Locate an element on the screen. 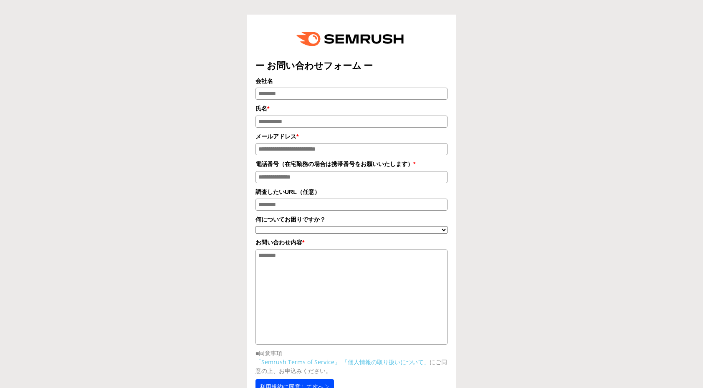  p: ■同意事項 is located at coordinates (351, 353).